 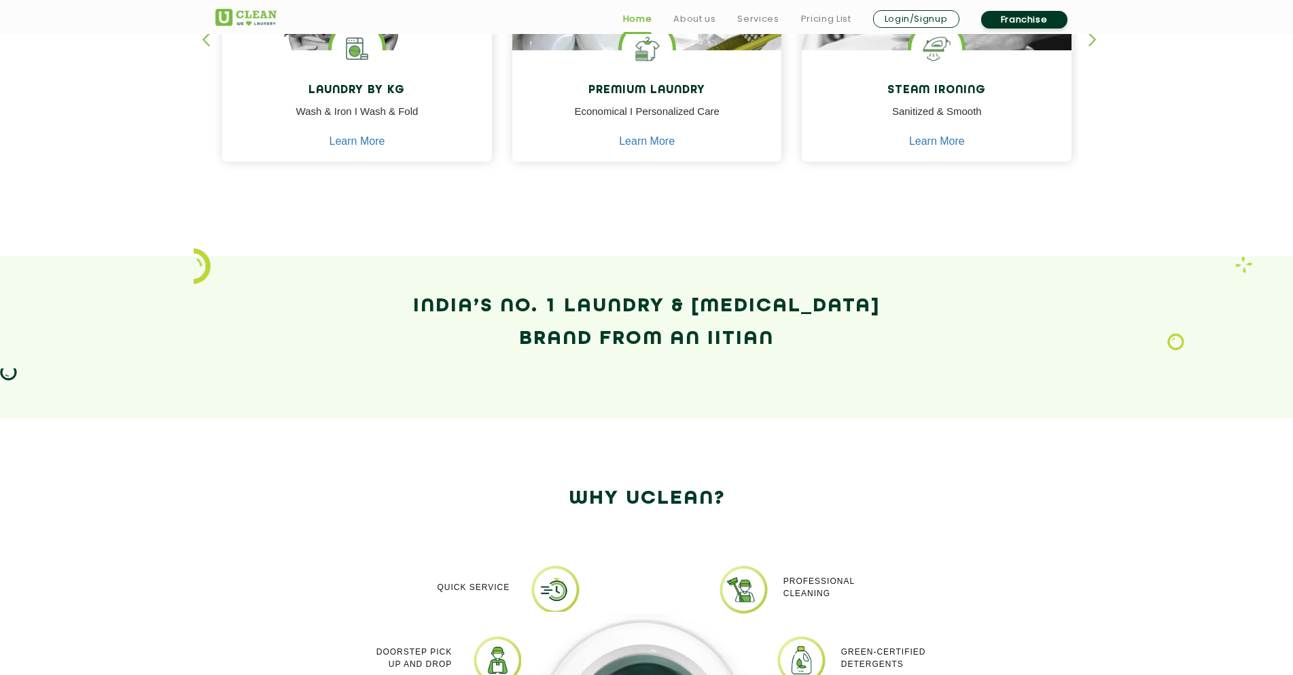 What do you see at coordinates (695, 19) in the screenshot?
I see `a: About us` at bounding box center [695, 19].